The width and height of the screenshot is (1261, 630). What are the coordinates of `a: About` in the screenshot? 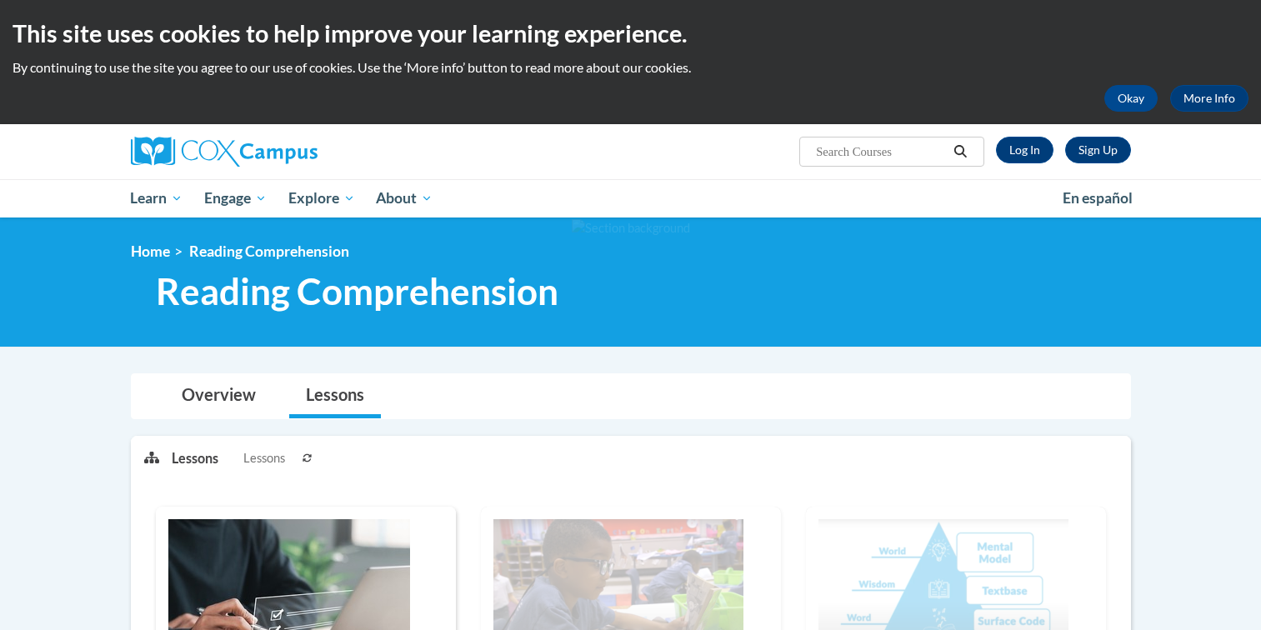 It's located at (404, 198).